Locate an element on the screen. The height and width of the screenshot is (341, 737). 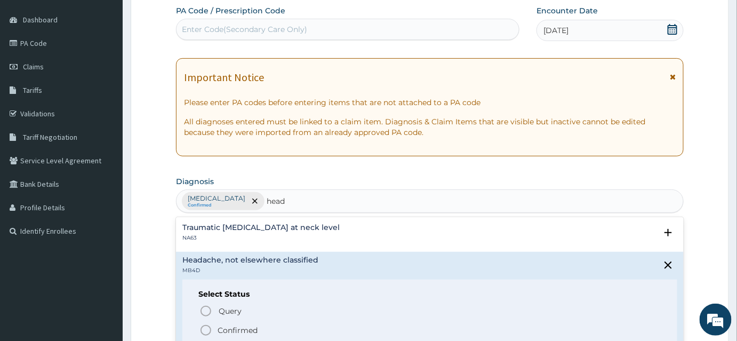
h1: Important Notice is located at coordinates (224, 77).